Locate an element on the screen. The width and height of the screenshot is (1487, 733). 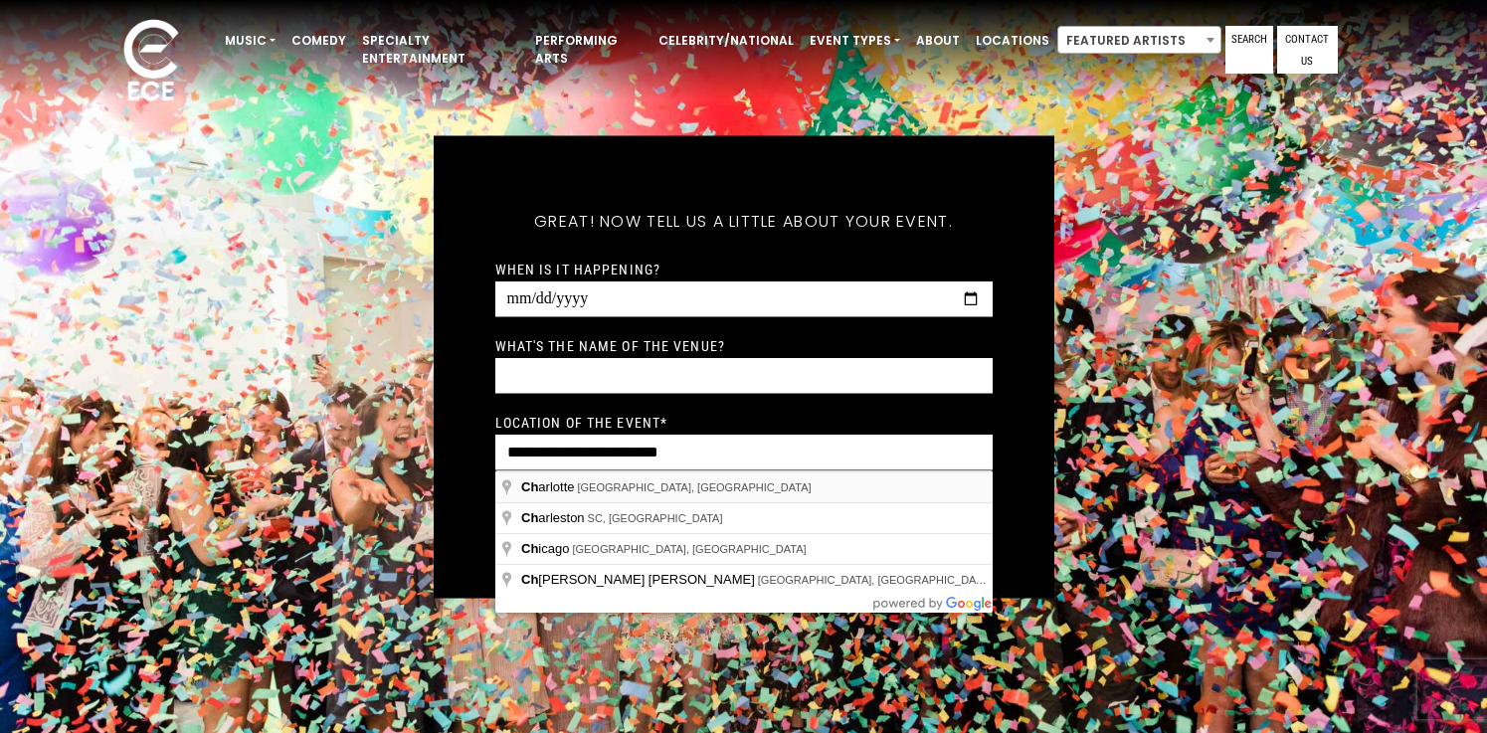
a: Celebrity/National is located at coordinates (726, 41).